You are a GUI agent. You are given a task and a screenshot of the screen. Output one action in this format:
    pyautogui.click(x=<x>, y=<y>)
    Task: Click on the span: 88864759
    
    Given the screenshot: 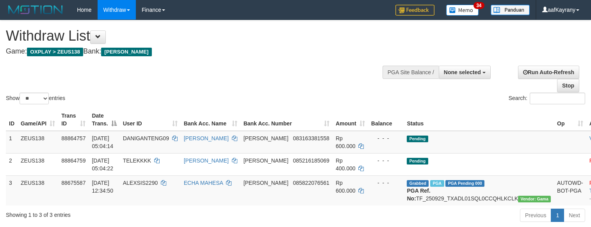 What is the action you would take?
    pyautogui.click(x=73, y=160)
    